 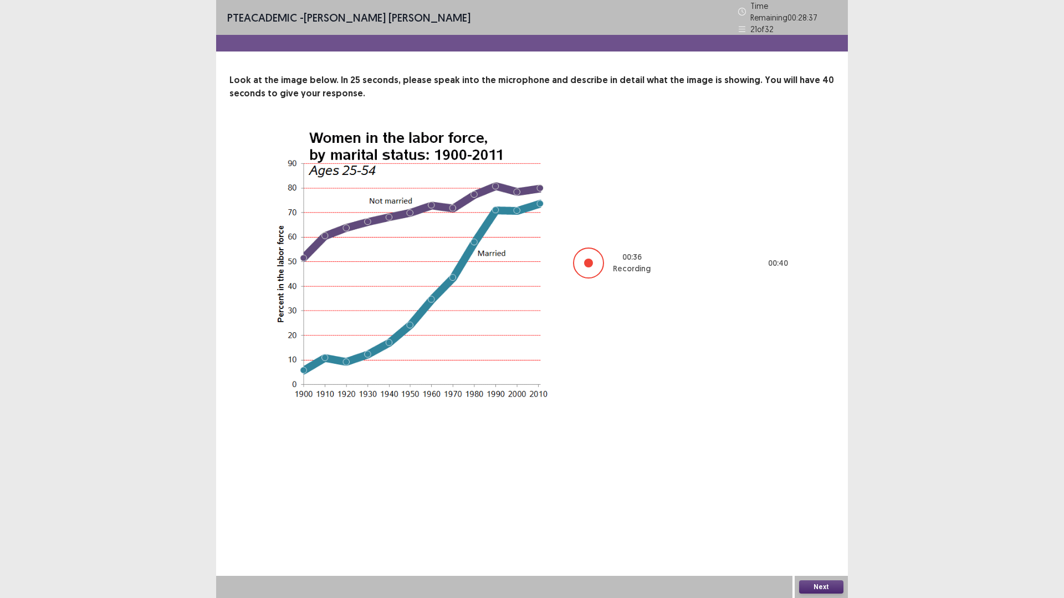 I want to click on span: PTE academic, so click(x=262, y=17).